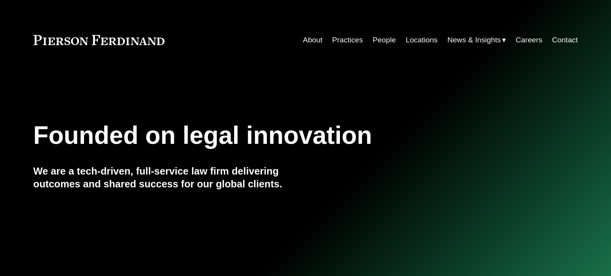 The width and height of the screenshot is (611, 276). I want to click on a: Locations, so click(421, 40).